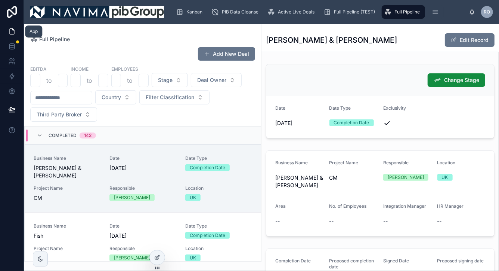  Describe the element at coordinates (293, 12) in the screenshot. I see `a: Active Live Deals` at that location.